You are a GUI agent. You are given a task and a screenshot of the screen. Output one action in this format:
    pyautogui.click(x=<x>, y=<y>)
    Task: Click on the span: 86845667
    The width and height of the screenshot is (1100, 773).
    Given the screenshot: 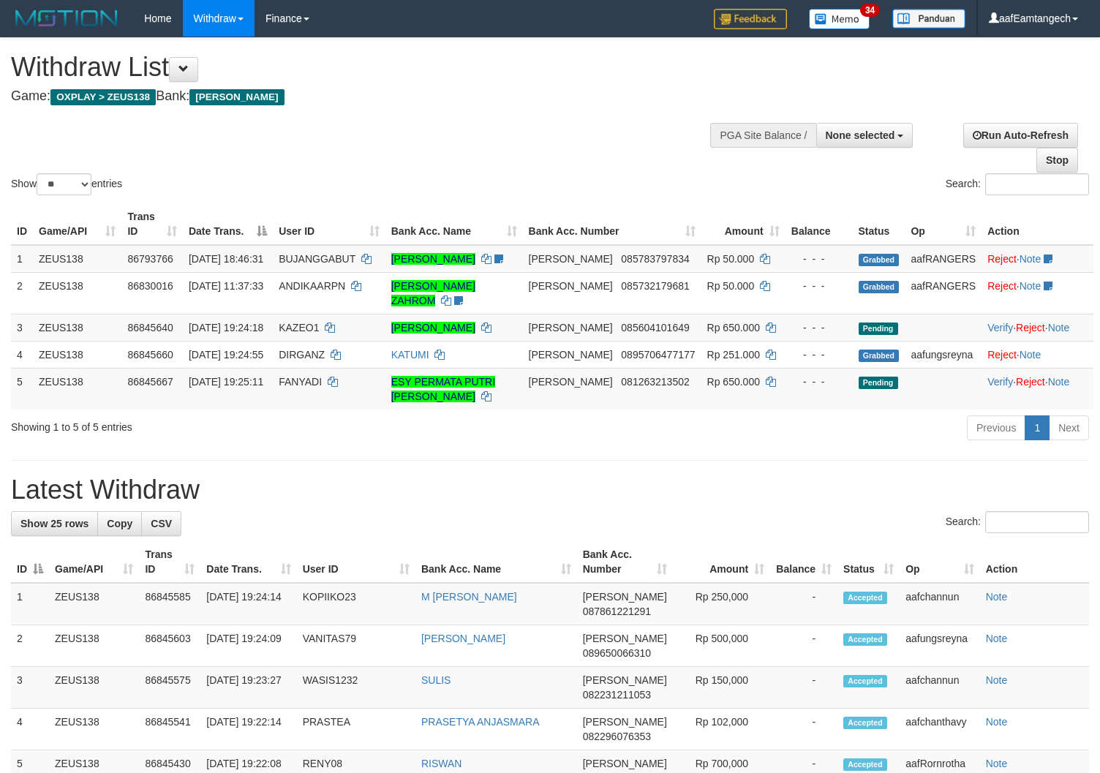 What is the action you would take?
    pyautogui.click(x=150, y=382)
    